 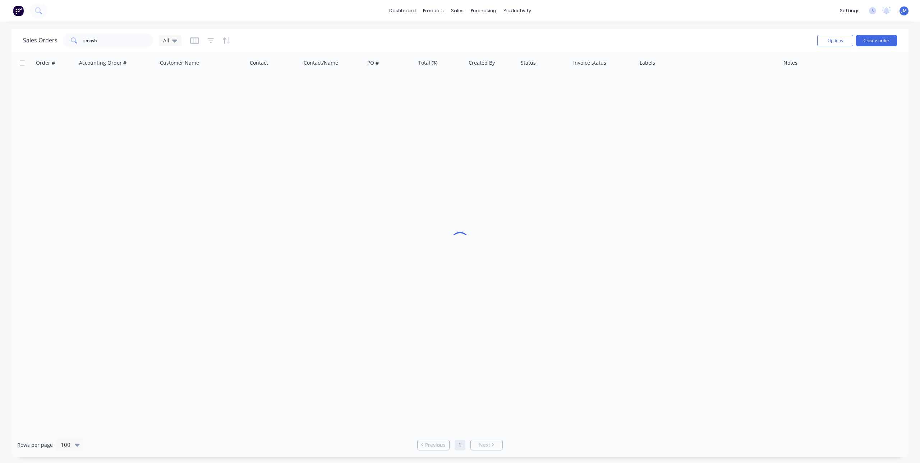 I want to click on div: productivity, so click(x=517, y=11).